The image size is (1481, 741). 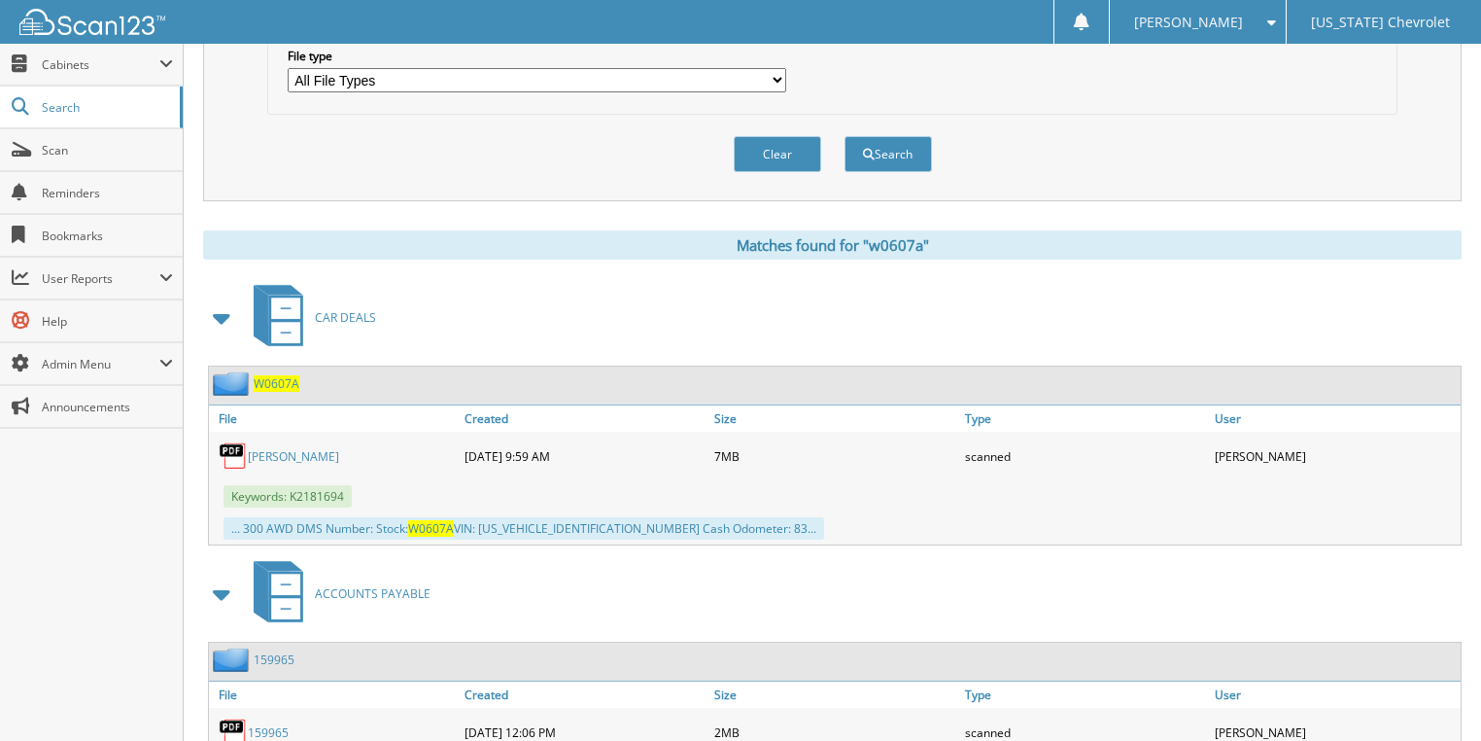 I want to click on span: Scan, so click(x=107, y=150).